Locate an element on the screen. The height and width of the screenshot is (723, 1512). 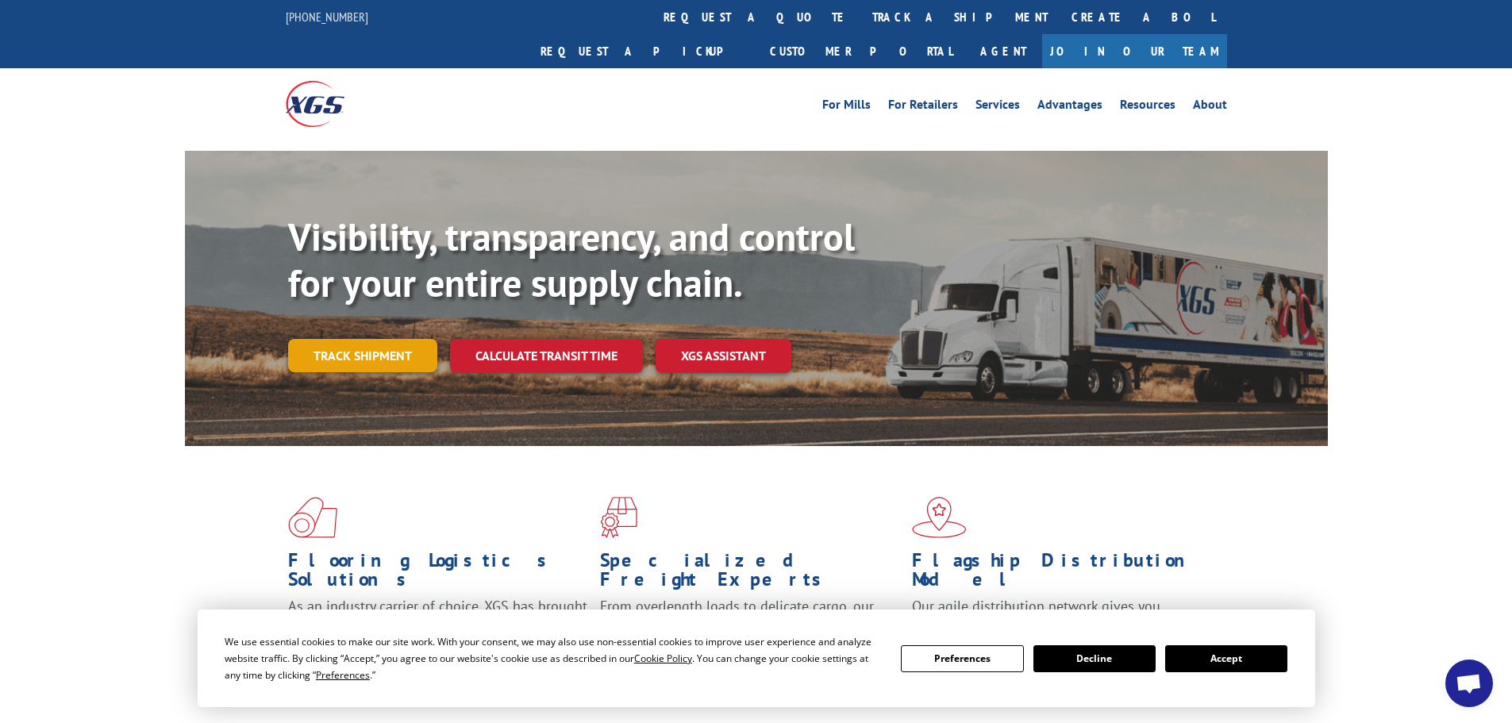
span: As an industry carrier of choice, XGS has brought innovation and dedication to flooring logistics... is located at coordinates (437, 624).